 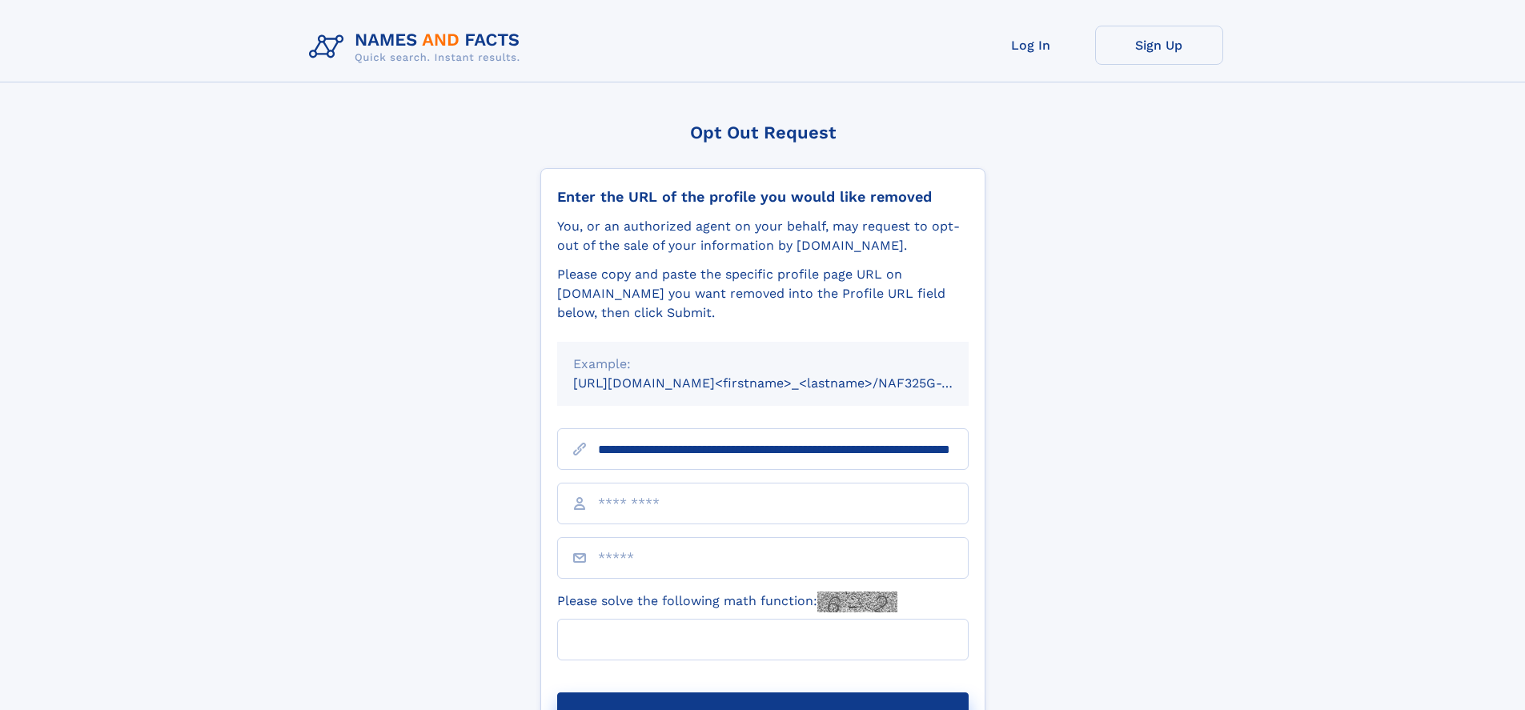 What do you see at coordinates (727, 602) in the screenshot?
I see `label: Please solve the following math function:` at bounding box center [727, 602].